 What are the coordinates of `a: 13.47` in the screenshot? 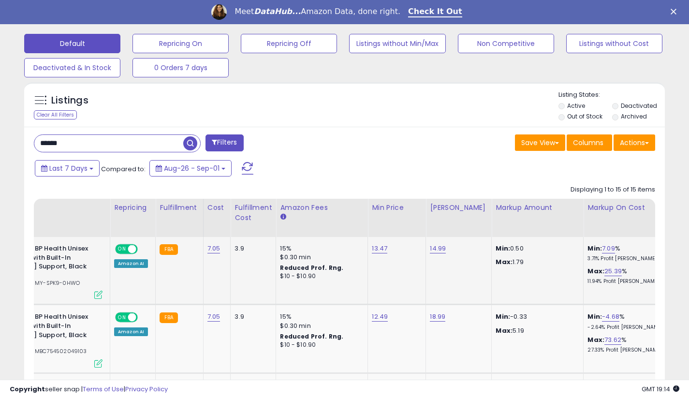 It's located at (380, 249).